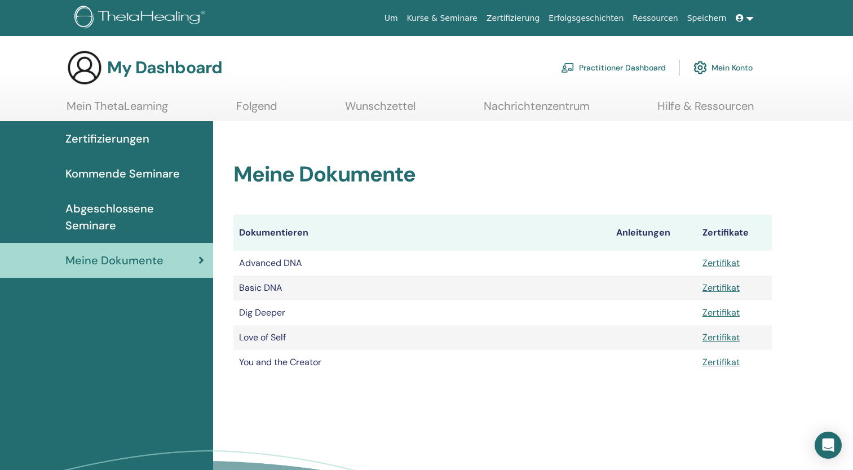 The height and width of the screenshot is (470, 853). What do you see at coordinates (828, 445) in the screenshot?
I see `div: Open Intercom Messenger` at bounding box center [828, 445].